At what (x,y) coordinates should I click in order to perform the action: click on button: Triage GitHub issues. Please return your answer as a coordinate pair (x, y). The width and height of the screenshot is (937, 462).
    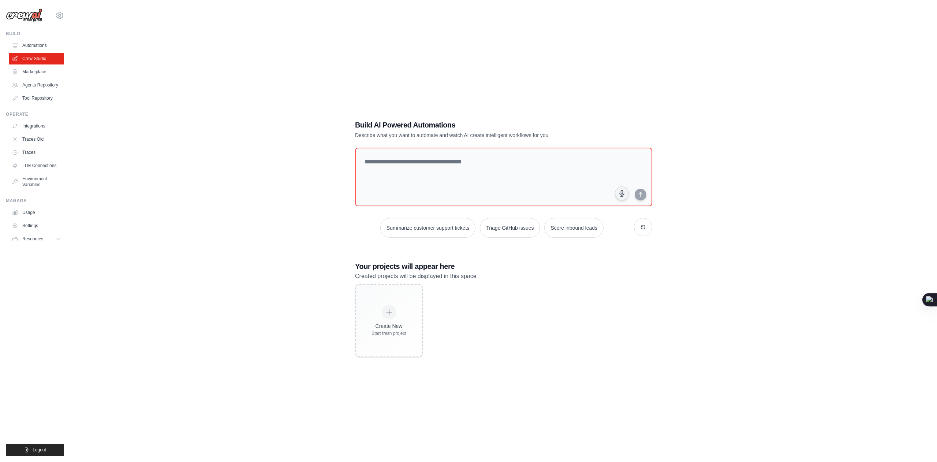
    Looking at the image, I should click on (510, 228).